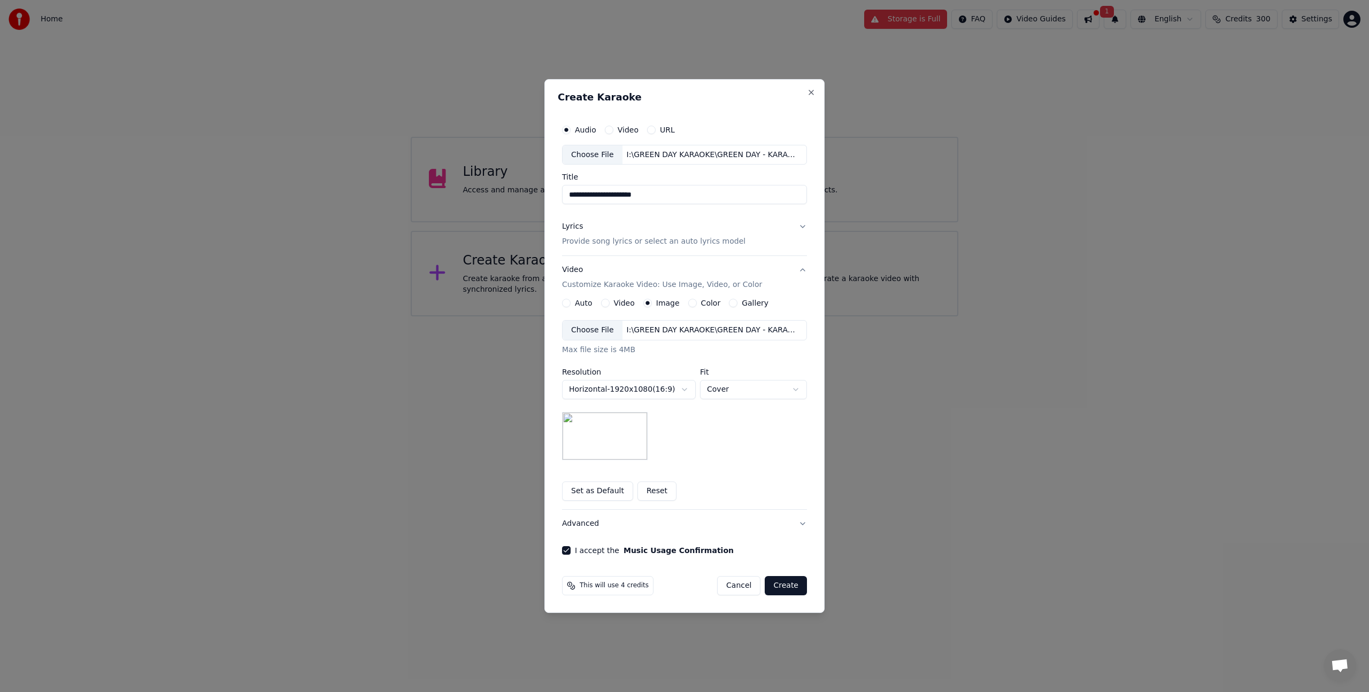  What do you see at coordinates (753, 372) in the screenshot?
I see `label: Fit` at bounding box center [753, 372].